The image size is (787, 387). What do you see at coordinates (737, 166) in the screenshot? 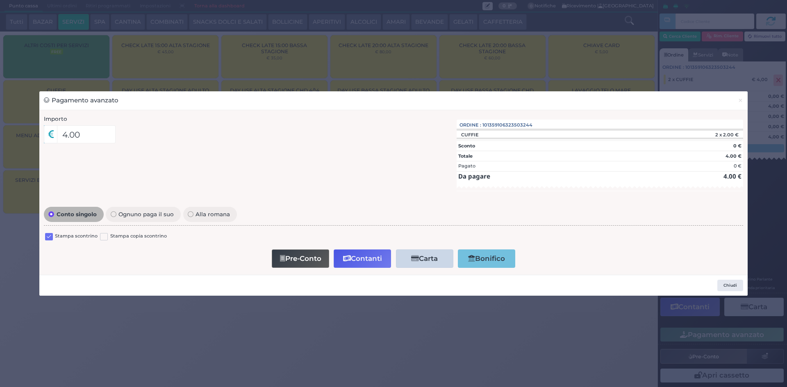
I see `div: 0 €` at bounding box center [737, 166].